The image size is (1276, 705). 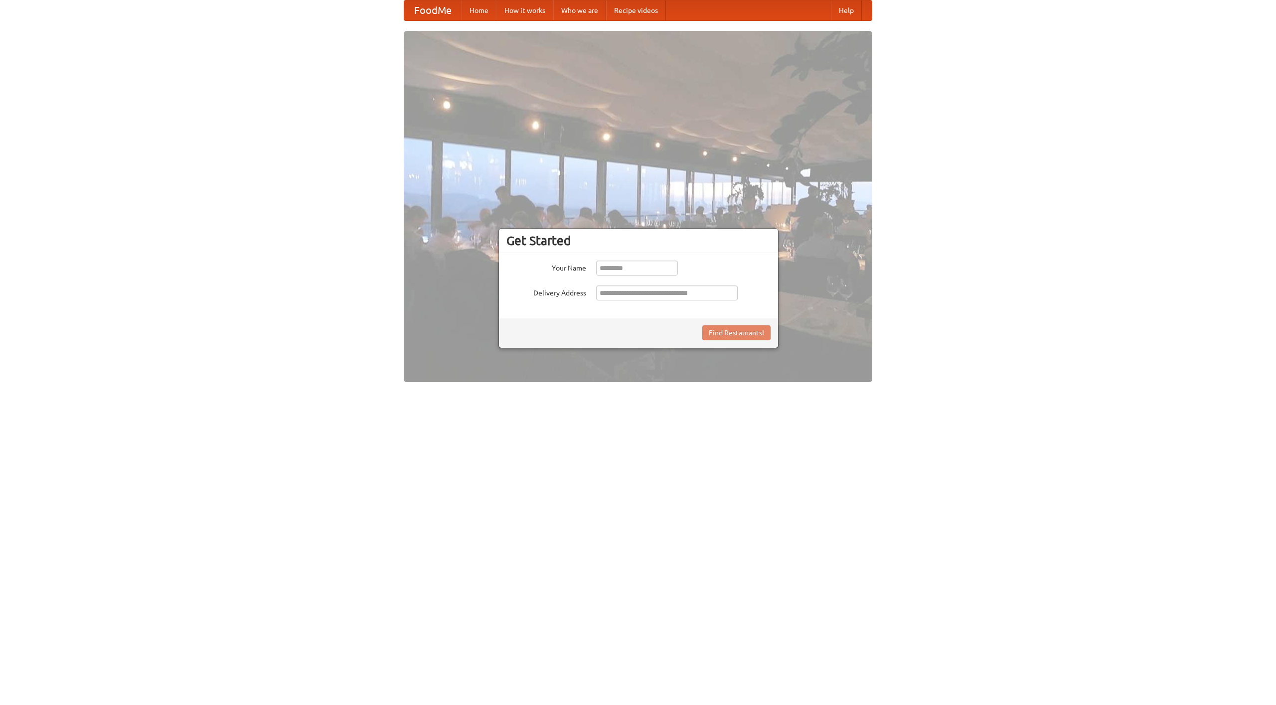 I want to click on a: Recipe videos, so click(x=636, y=10).